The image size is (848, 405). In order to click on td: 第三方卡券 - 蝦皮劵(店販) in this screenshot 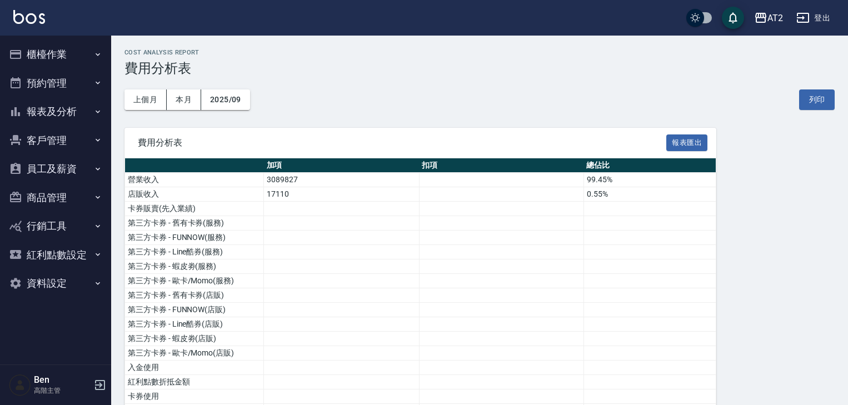, I will do `click(195, 339)`.